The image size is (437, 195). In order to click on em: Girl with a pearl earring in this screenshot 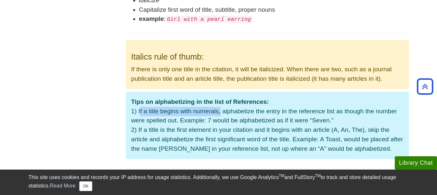, I will do `click(209, 19)`.